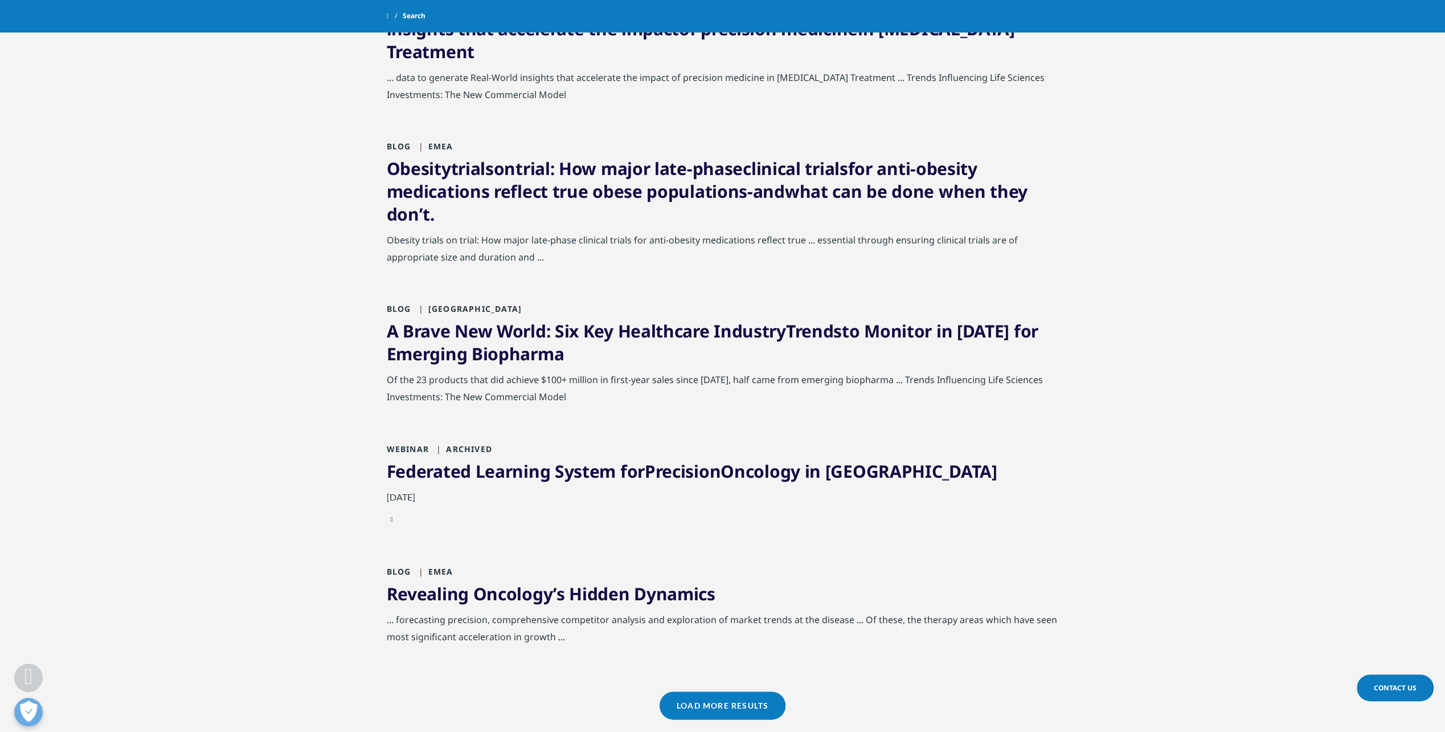 The image size is (1445, 732). I want to click on span: Webinar, so click(408, 448).